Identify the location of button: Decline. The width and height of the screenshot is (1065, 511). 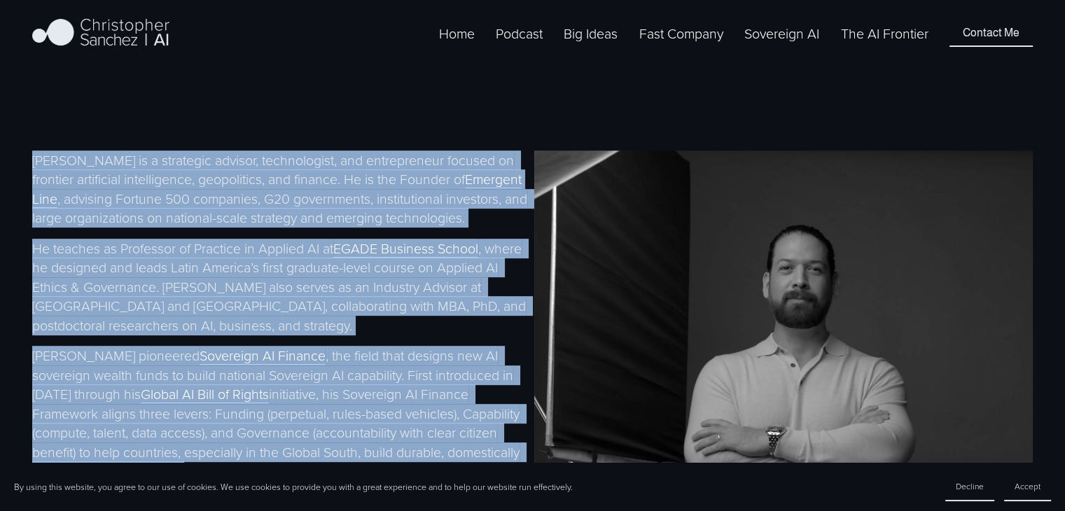
(970, 487).